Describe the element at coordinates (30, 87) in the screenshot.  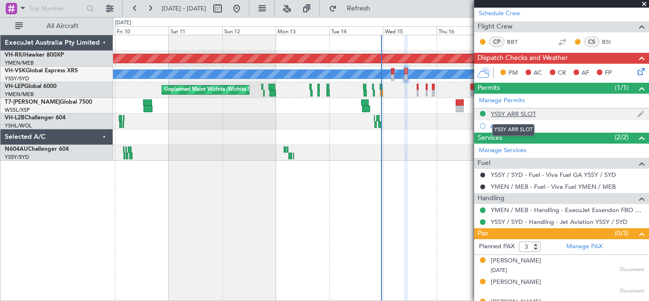
I see `a: VH-LEPGlobal 6000` at that location.